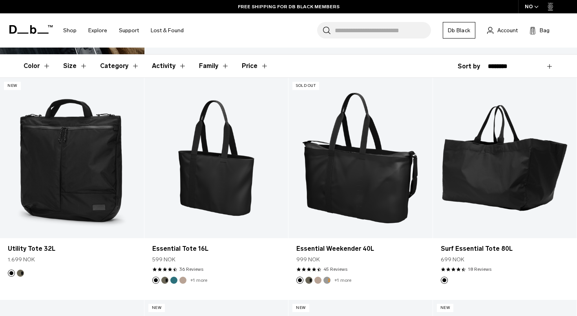  What do you see at coordinates (123, 30) in the screenshot?
I see `nav: Main Navigation` at bounding box center [123, 30].